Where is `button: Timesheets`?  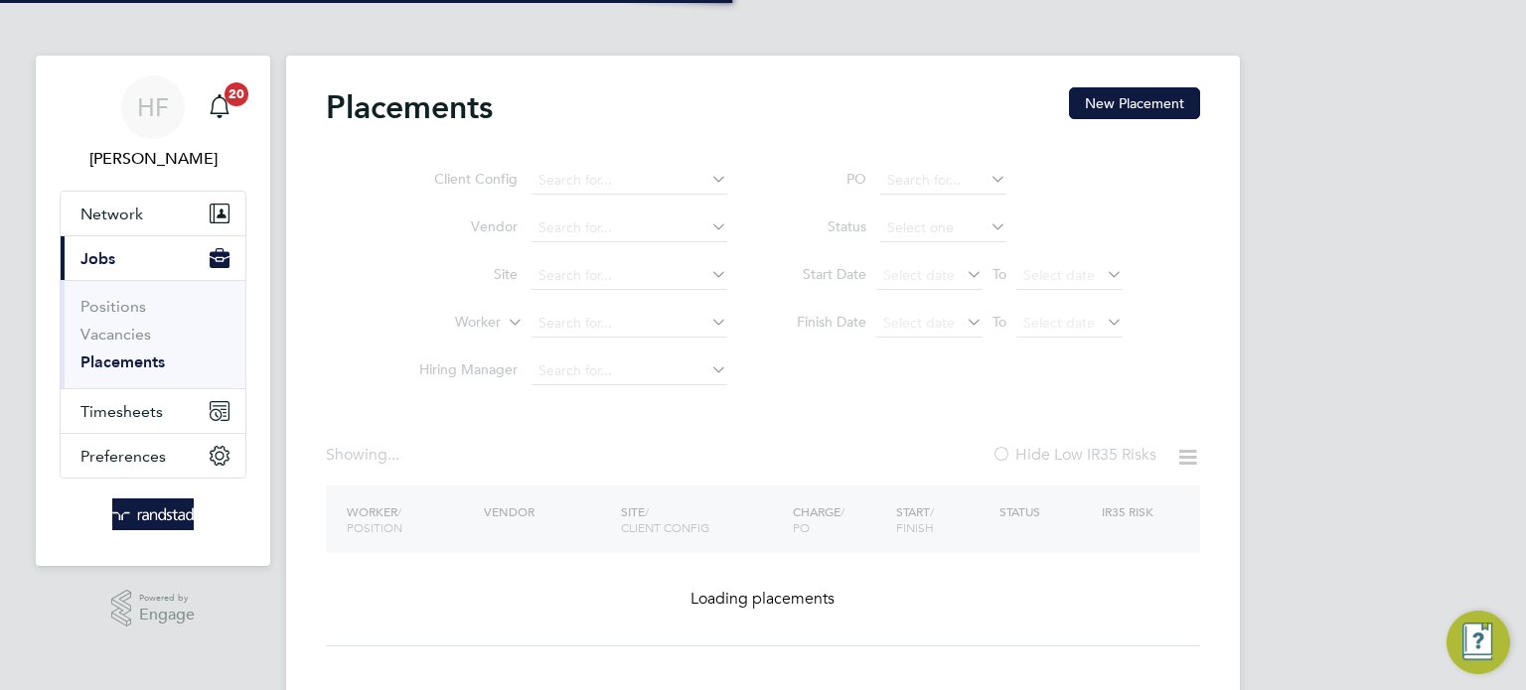 button: Timesheets is located at coordinates (153, 411).